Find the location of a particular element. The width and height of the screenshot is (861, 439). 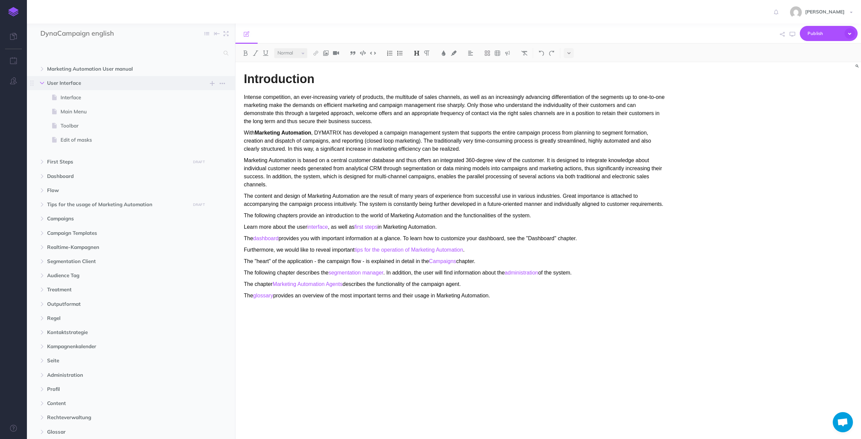

span: Marketing Automation User manual is located at coordinates (117, 69).